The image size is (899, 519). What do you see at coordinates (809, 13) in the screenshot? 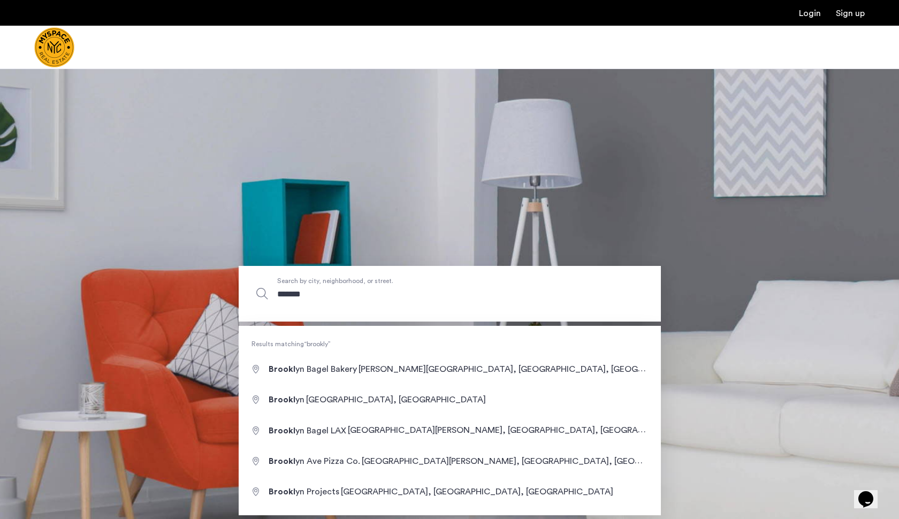
I see `a: Login` at bounding box center [809, 13].